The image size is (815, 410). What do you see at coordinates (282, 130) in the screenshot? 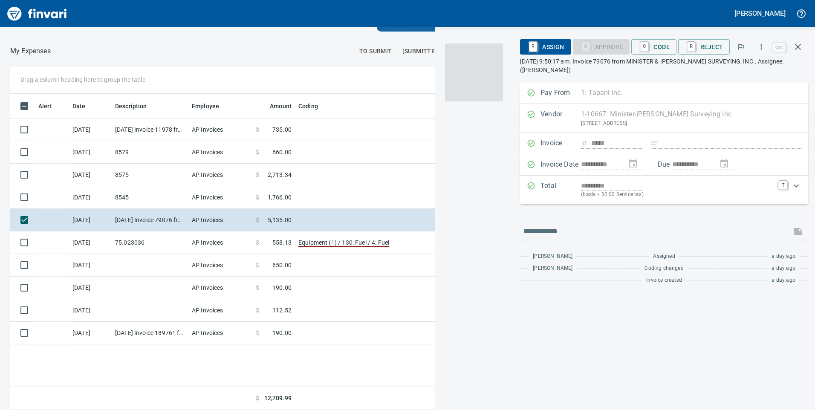
I see `span: 735.00` at bounding box center [282, 130].